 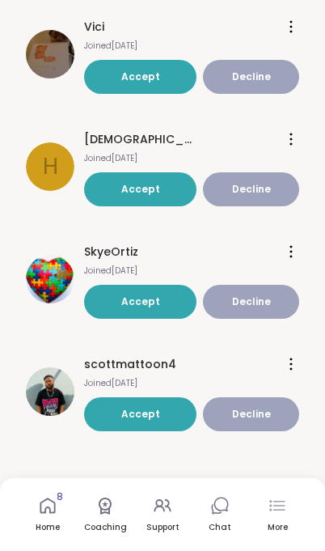 What do you see at coordinates (220, 514) in the screenshot?
I see `a: Chat` at bounding box center [220, 514].